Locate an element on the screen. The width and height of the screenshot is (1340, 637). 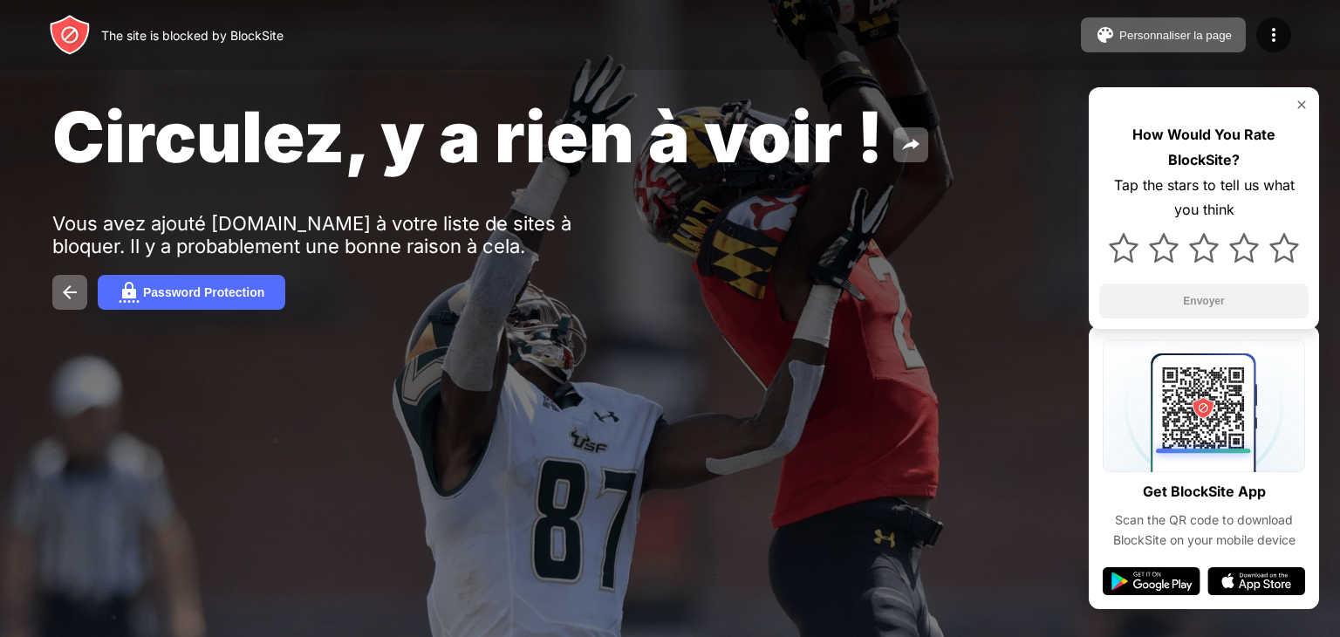
button: Personnaliser la page is located at coordinates (1163, 35).